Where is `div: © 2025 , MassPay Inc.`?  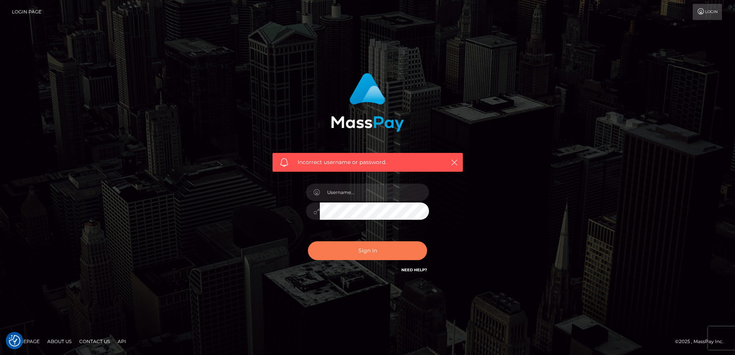 div: © 2025 , MassPay Inc. is located at coordinates (702, 342).